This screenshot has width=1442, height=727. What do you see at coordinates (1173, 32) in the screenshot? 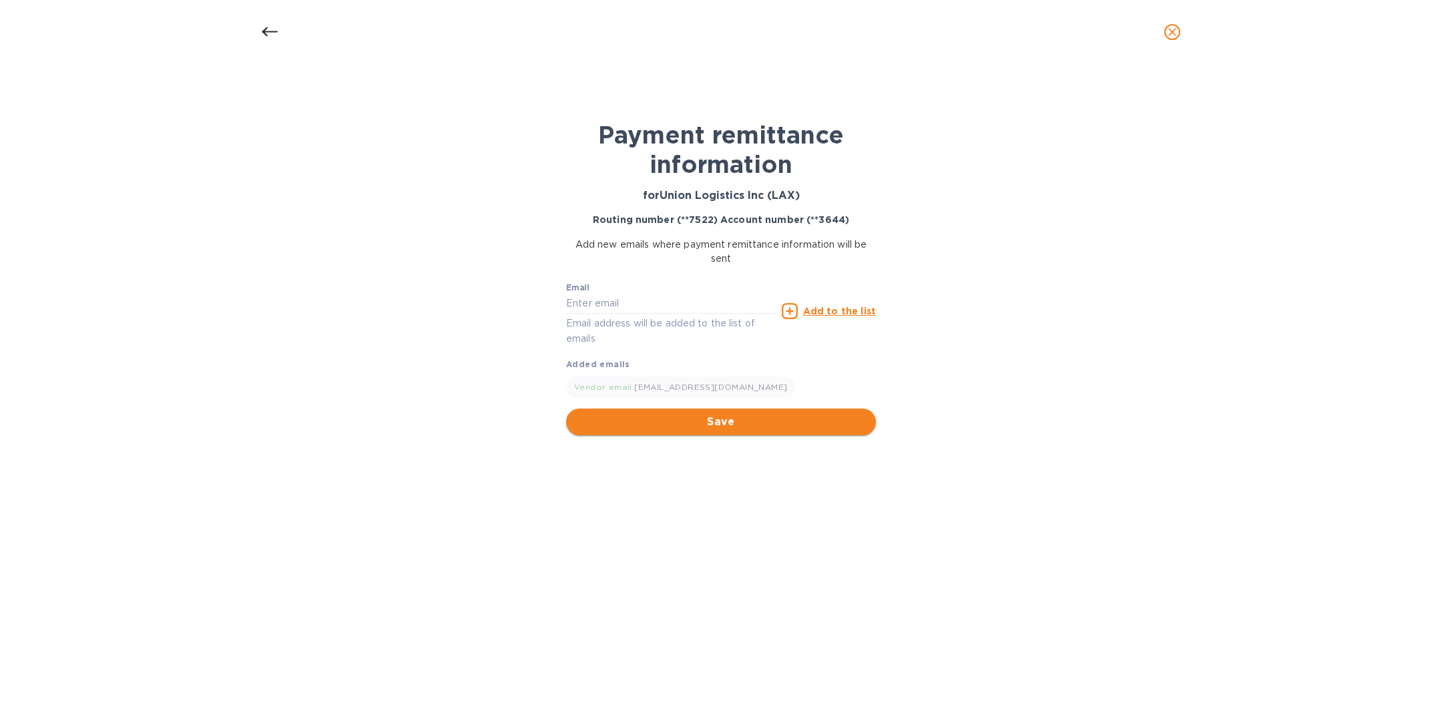
I see `button: close` at bounding box center [1173, 32].